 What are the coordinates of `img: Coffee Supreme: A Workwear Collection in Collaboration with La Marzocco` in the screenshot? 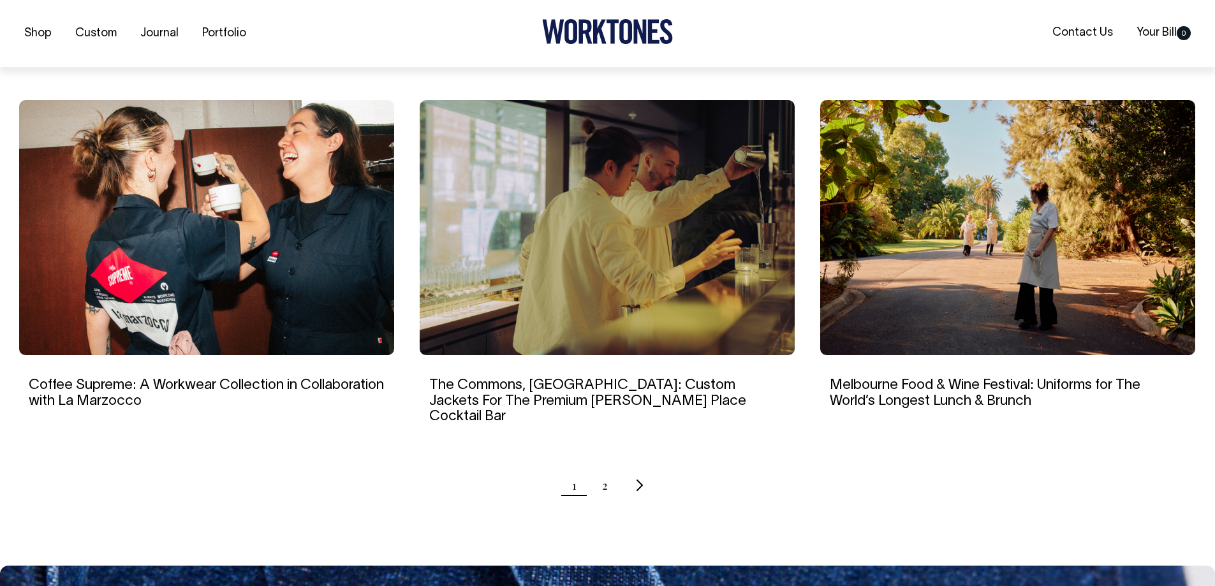 It's located at (207, 228).